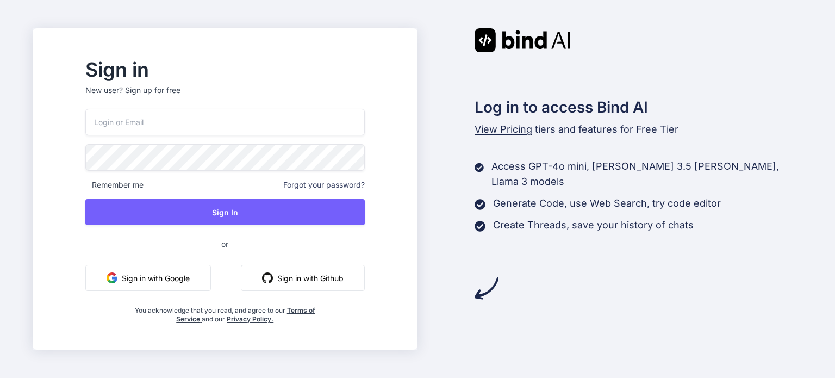 Image resolution: width=835 pixels, height=378 pixels. Describe the element at coordinates (114, 185) in the screenshot. I see `span: Remember me` at that location.